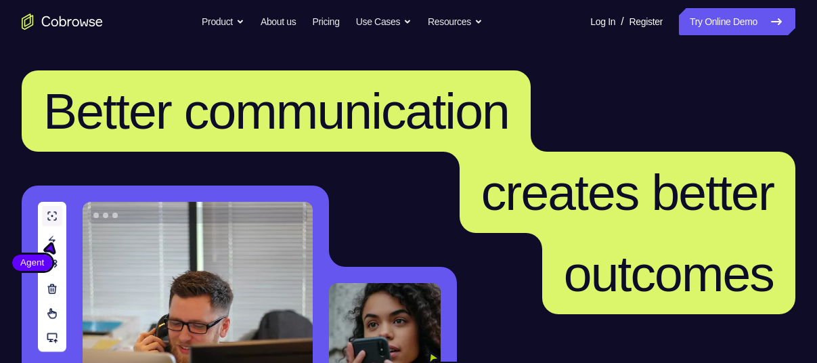 The height and width of the screenshot is (363, 817). What do you see at coordinates (603, 22) in the screenshot?
I see `a: Log In` at bounding box center [603, 22].